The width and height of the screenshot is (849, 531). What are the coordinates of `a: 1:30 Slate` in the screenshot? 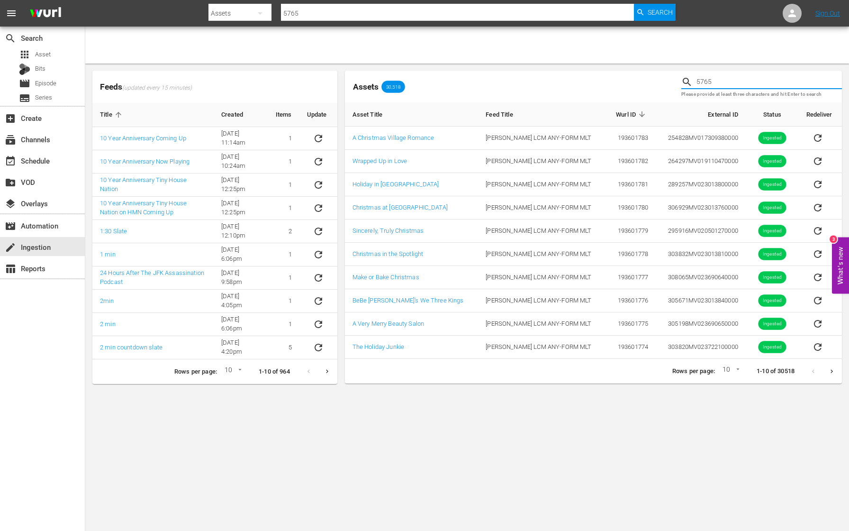 It's located at (113, 231).